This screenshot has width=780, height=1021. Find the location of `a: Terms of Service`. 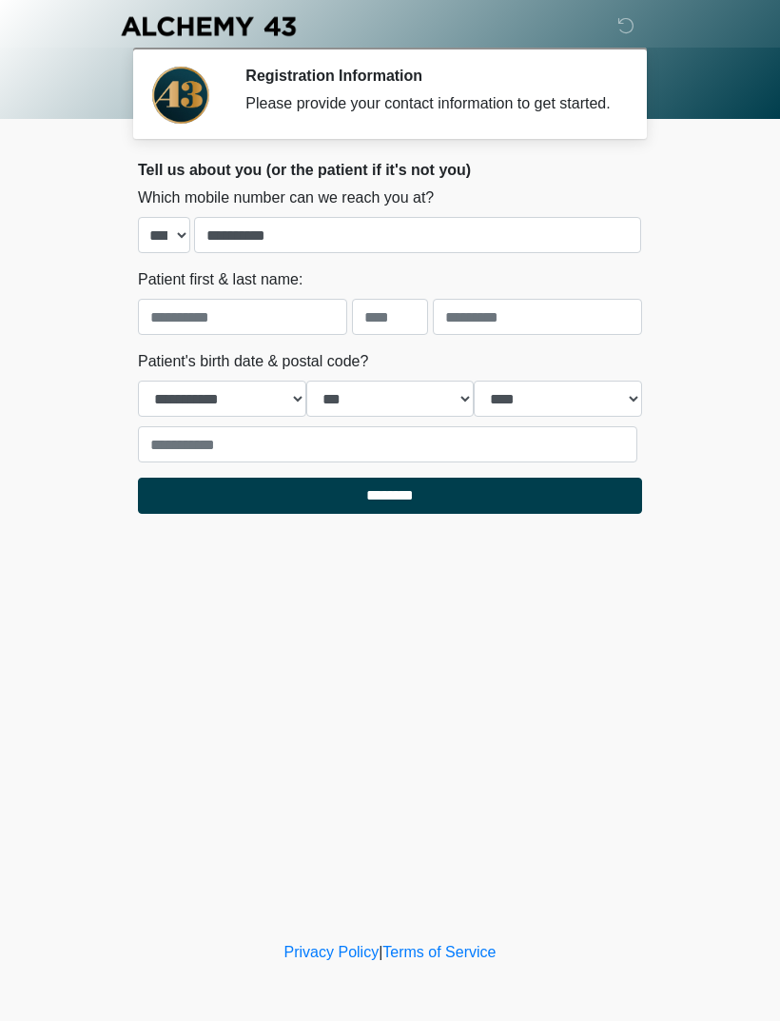

a: Terms of Service is located at coordinates (439, 952).